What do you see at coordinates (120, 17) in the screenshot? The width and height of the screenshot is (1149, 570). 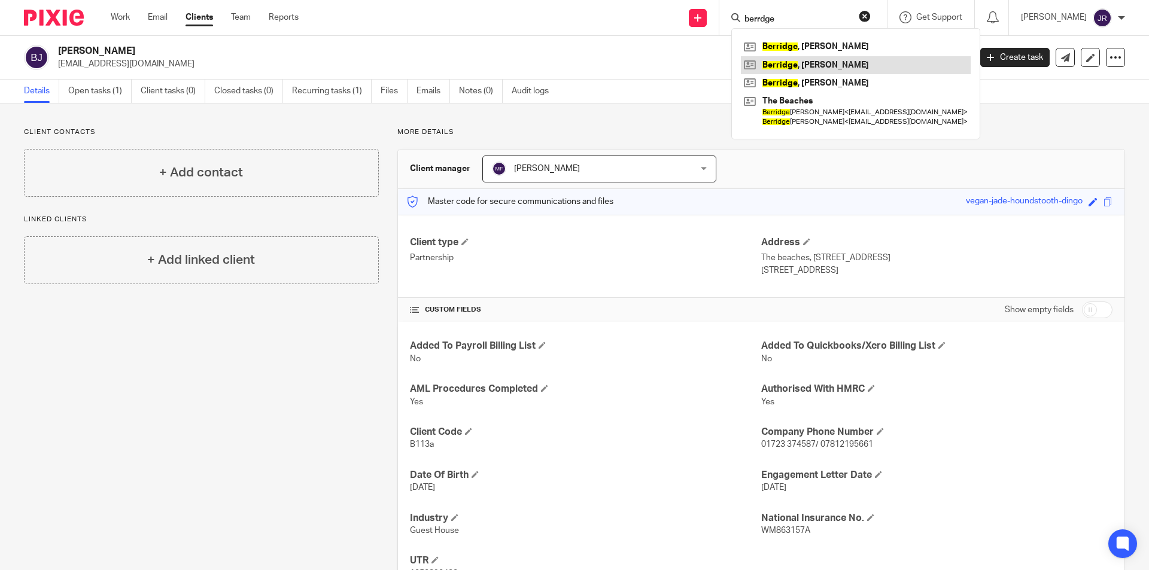 I see `a: Work` at bounding box center [120, 17].